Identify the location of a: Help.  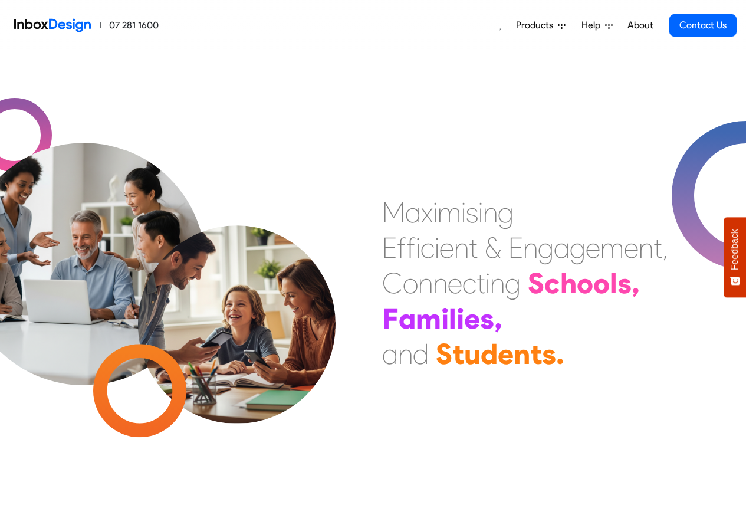
(597, 25).